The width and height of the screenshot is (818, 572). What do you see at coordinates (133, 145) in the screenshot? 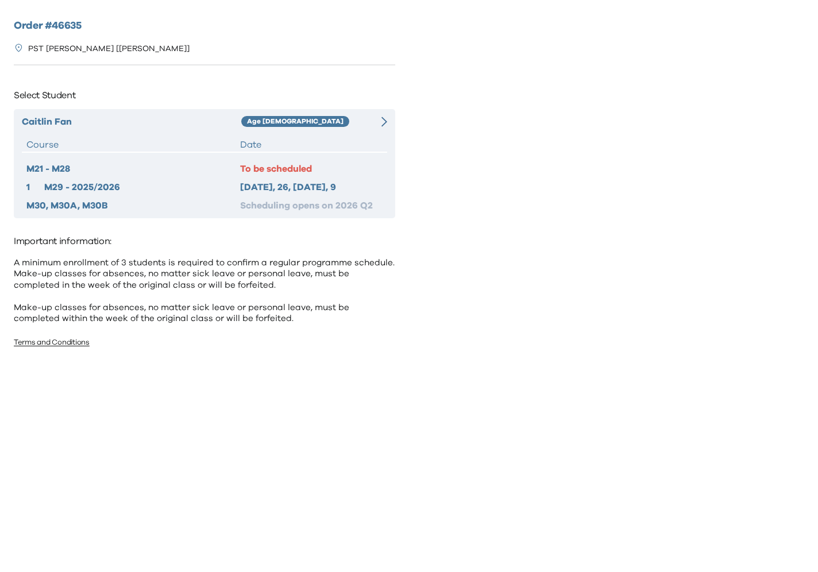
I see `div: Course` at bounding box center [133, 145].